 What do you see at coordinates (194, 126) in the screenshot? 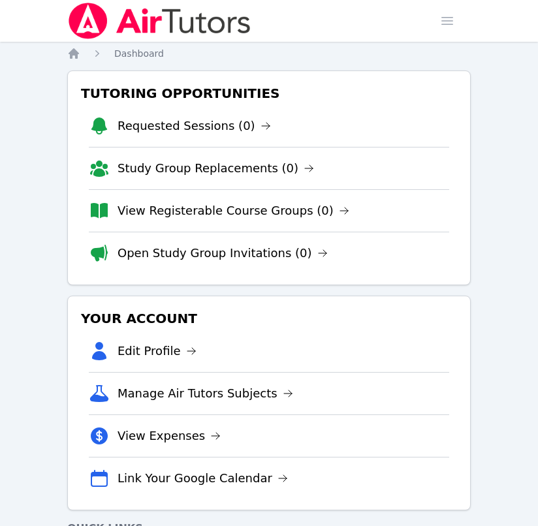
I see `a: Requested Sessions (0)` at bounding box center [194, 126].